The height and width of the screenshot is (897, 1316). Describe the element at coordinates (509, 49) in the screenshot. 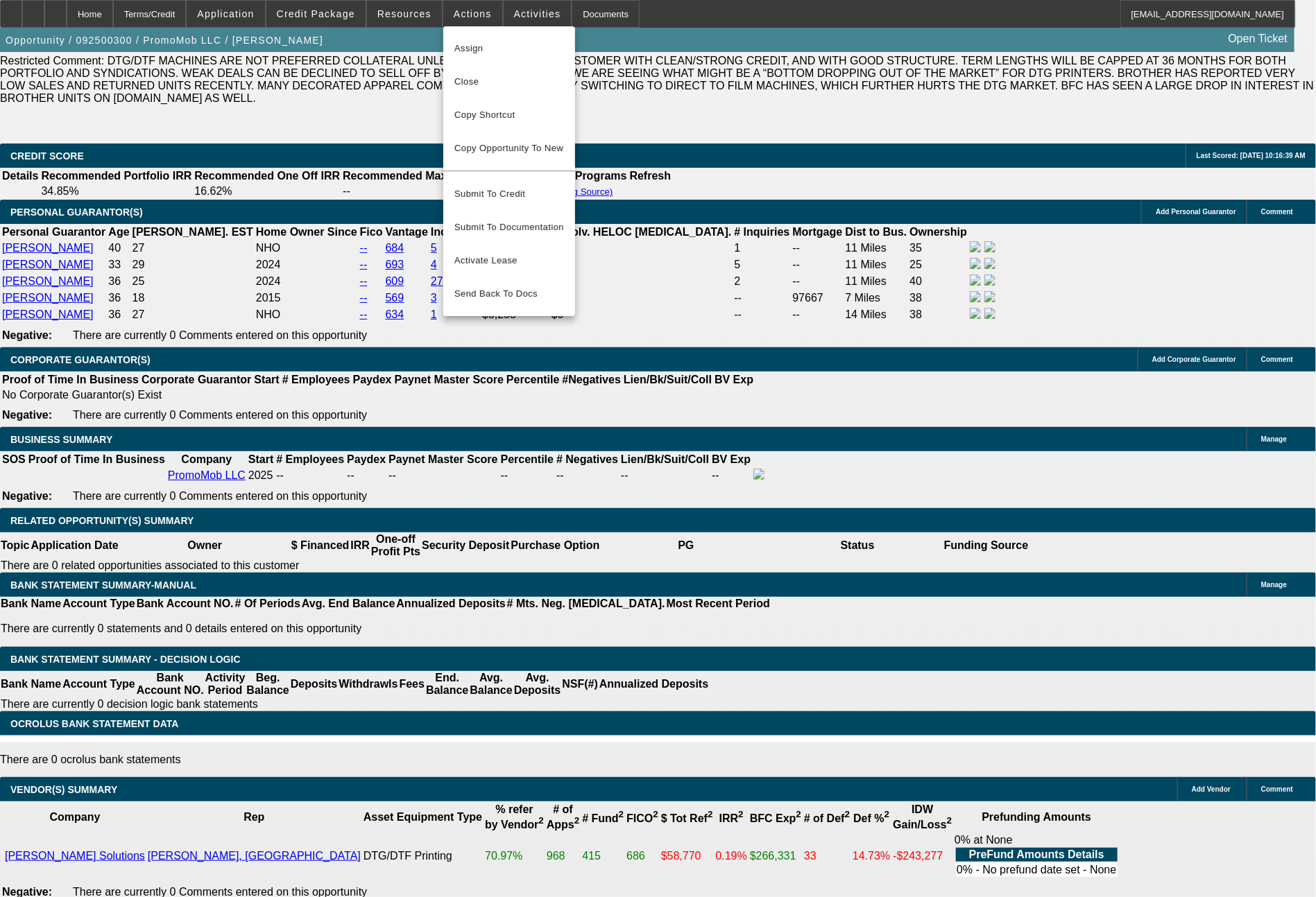

I see `span: Assign` at that location.